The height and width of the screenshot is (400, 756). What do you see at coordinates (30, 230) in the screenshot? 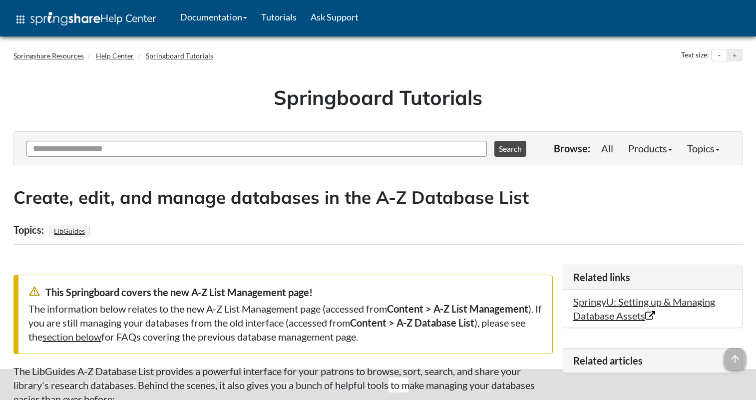
I see `div: Topics:` at bounding box center [30, 230].